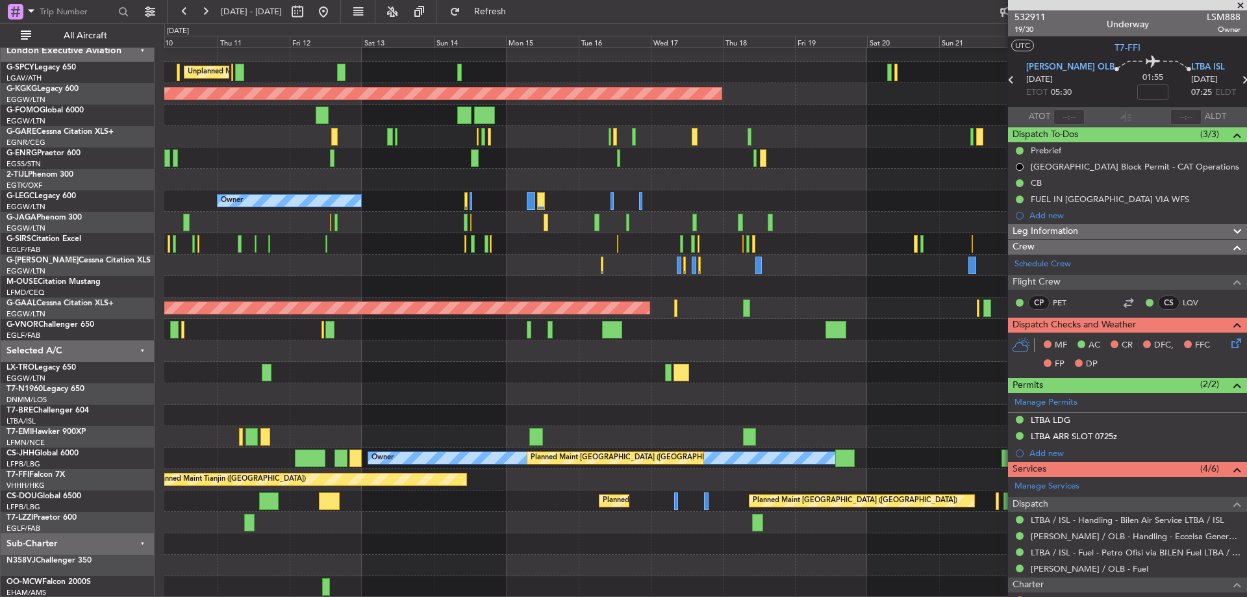 This screenshot has height=597, width=1247. I want to click on div: Thu 11, so click(253, 42).